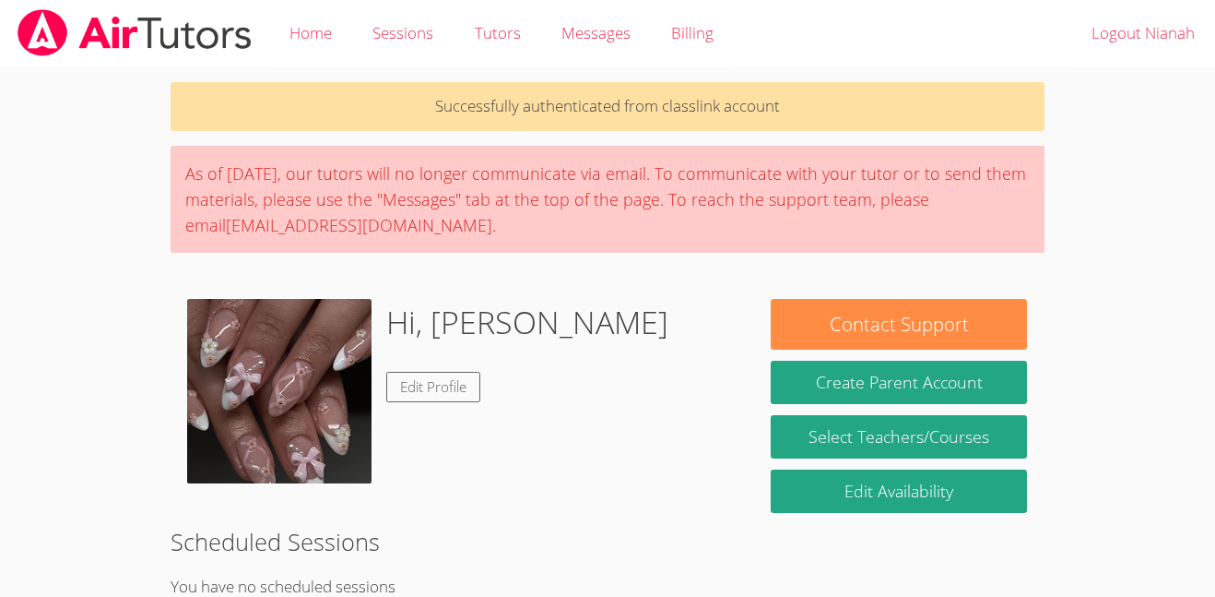  Describe the element at coordinates (899, 382) in the screenshot. I see `button: Create Parent Account` at that location.